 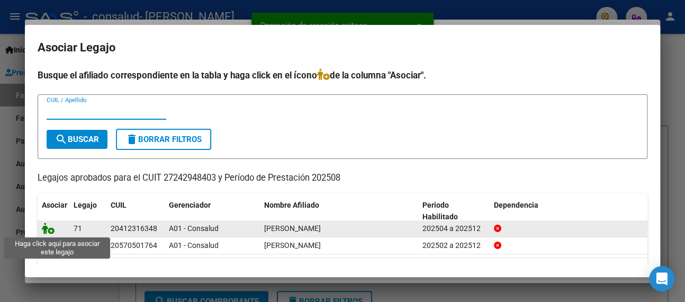 What do you see at coordinates (134, 245) in the screenshot?
I see `div: 20570501764` at bounding box center [134, 245].